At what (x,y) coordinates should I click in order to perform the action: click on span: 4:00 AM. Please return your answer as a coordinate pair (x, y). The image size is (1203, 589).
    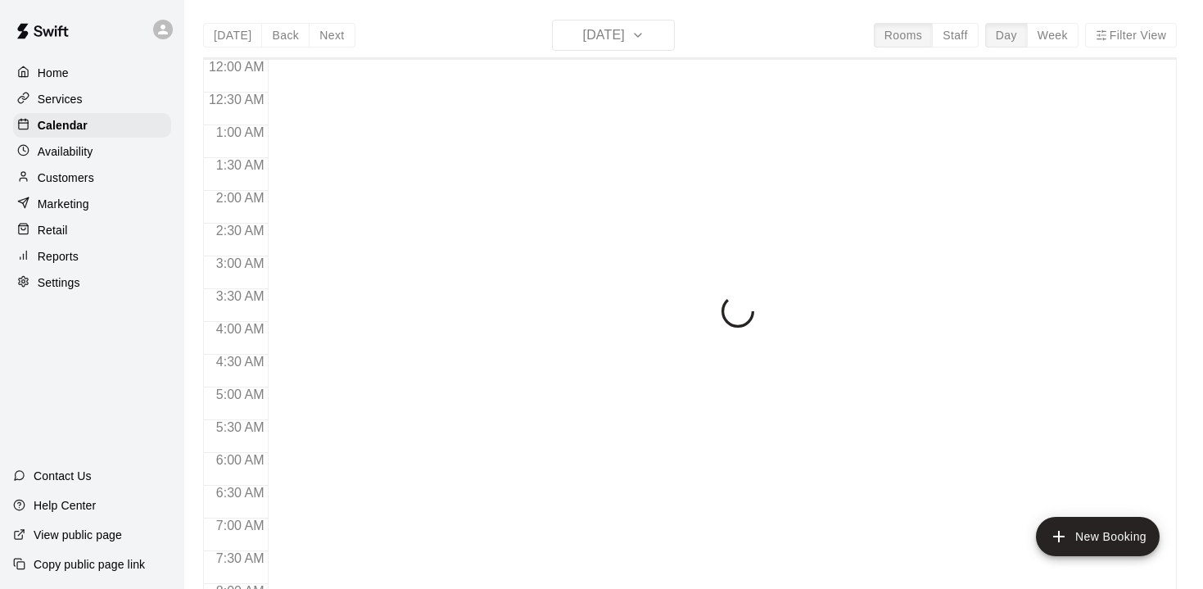
    Looking at the image, I should click on (240, 329).